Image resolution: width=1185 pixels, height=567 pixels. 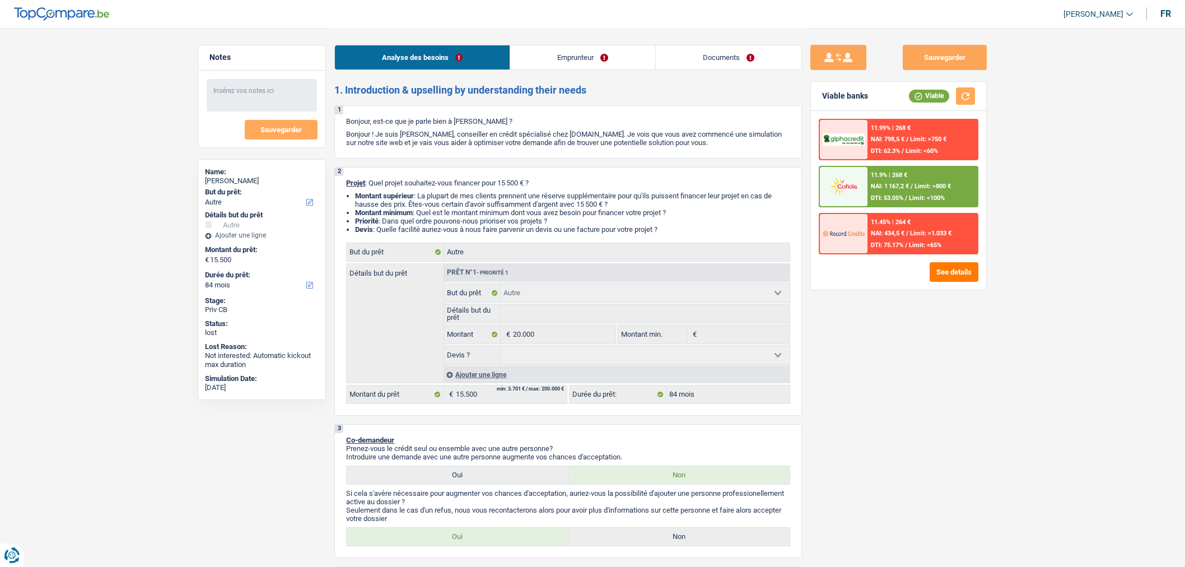 What do you see at coordinates (890, 222) in the screenshot?
I see `div: 11.45% | 264 €` at bounding box center [890, 222].